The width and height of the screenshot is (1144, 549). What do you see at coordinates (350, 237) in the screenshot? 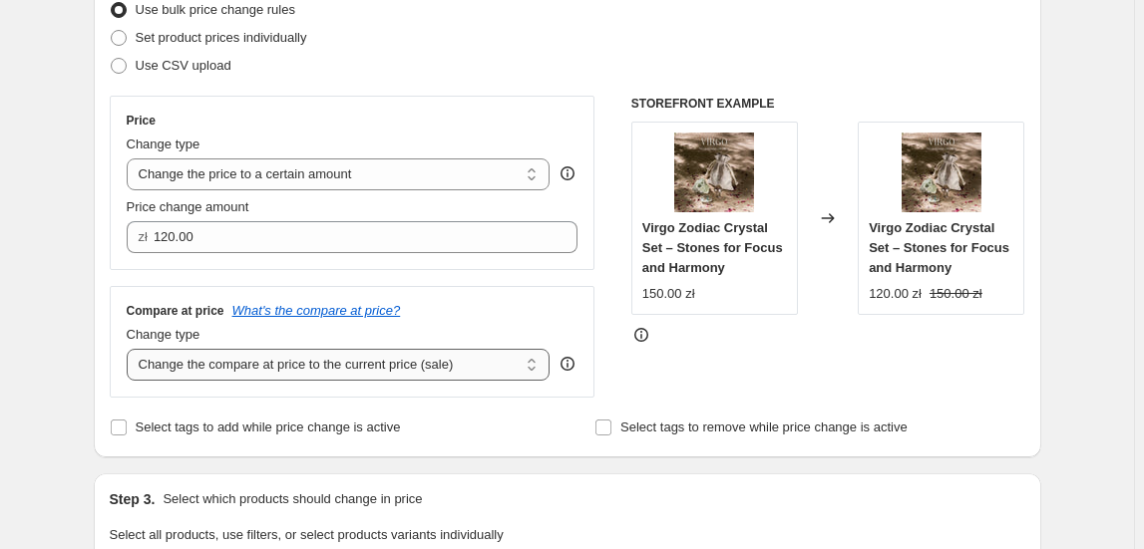
I see `input: 80.00` at bounding box center [350, 237].